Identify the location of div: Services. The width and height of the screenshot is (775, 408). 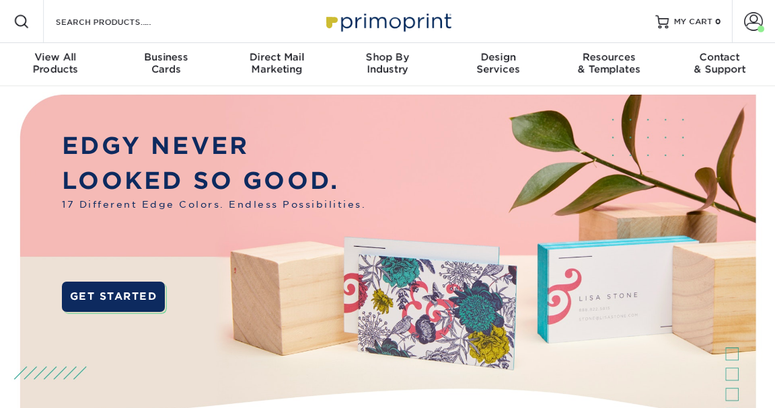
(498, 63).